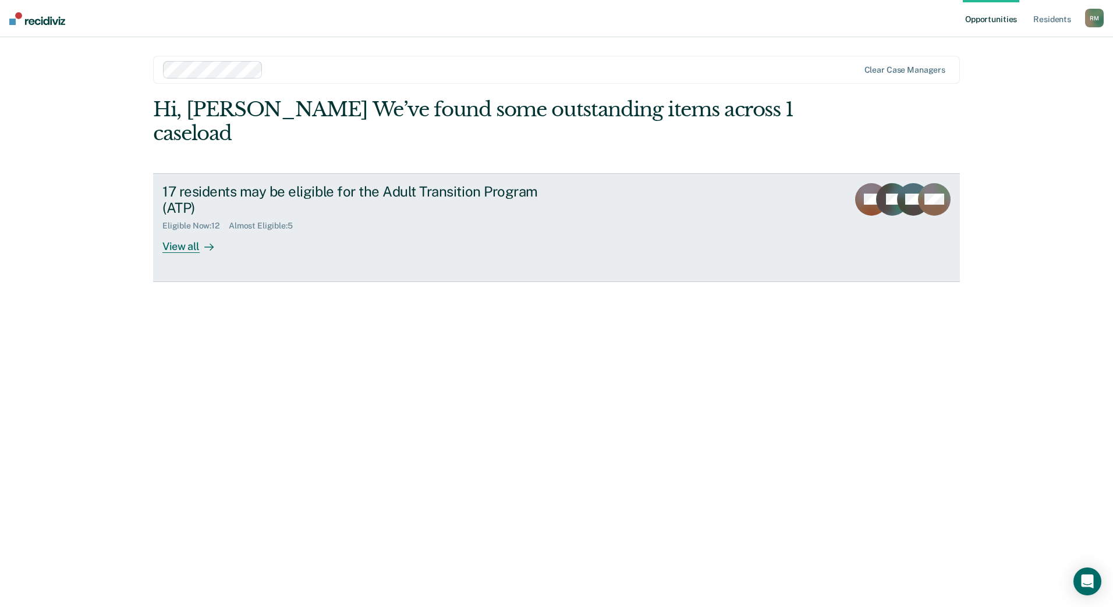  I want to click on a: 17 residents may be eligible for the Adult Transition Program (ATP)Eligible Now:12Almost Eligible..., so click(556, 228).